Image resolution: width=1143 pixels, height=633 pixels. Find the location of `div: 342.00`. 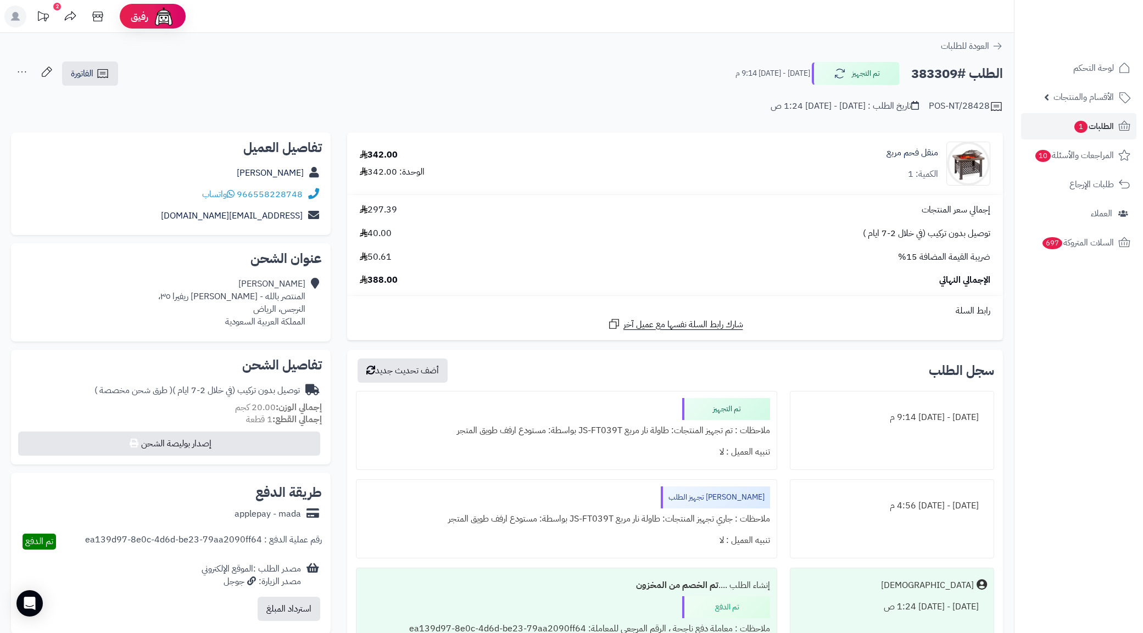

div: 342.00 is located at coordinates (379, 155).